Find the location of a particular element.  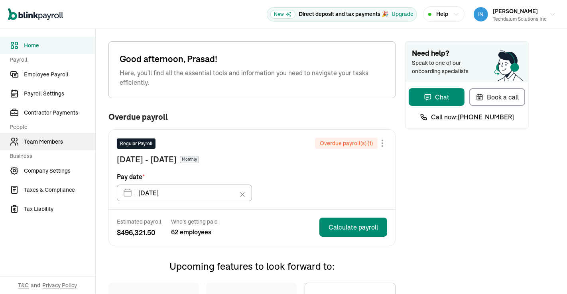

span: $ 496,321.50 is located at coordinates (139, 233).